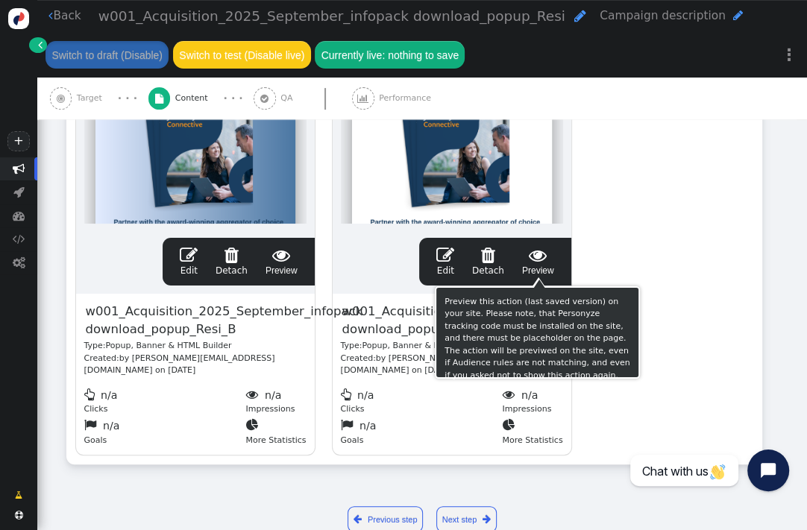  I want to click on a:  Performance, so click(404, 98).